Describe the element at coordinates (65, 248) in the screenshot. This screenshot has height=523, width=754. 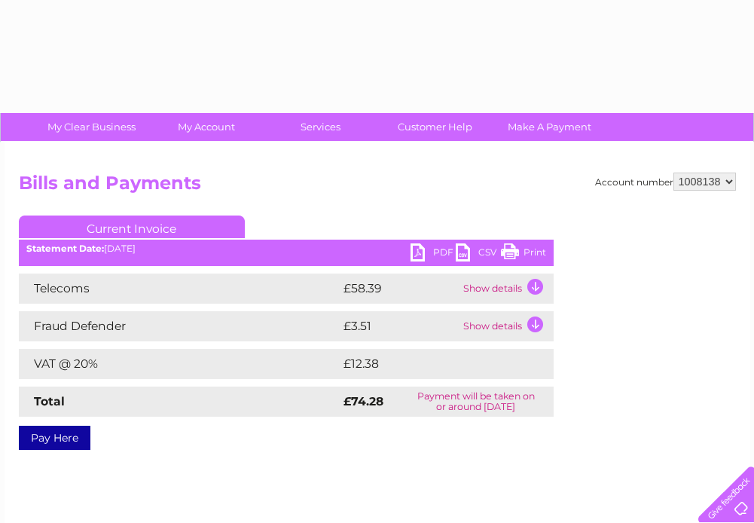
I see `b: Statement Date:` at that location.